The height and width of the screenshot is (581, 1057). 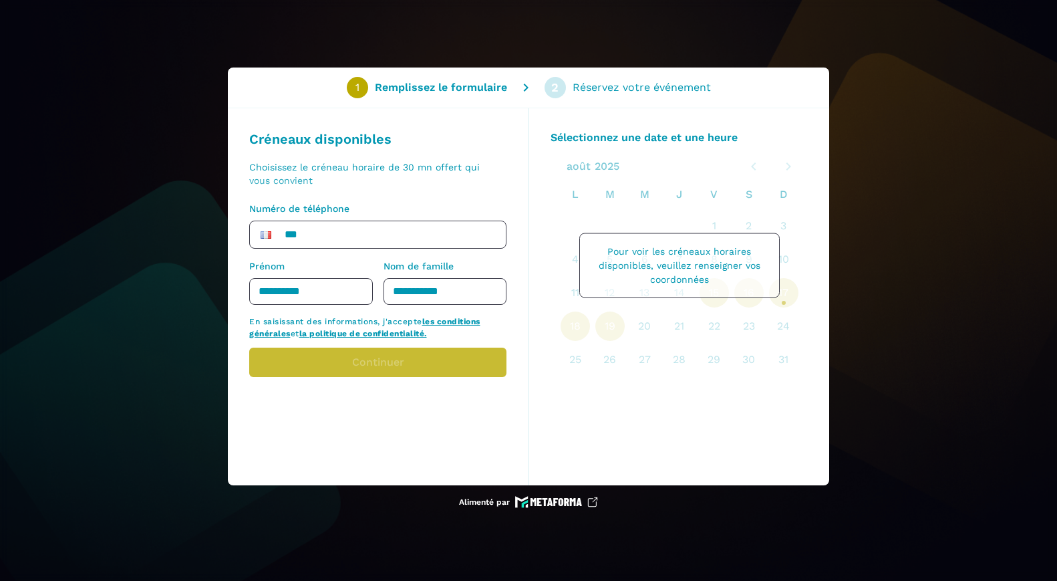 What do you see at coordinates (529, 502) in the screenshot?
I see `a: Alimenté par` at bounding box center [529, 502].